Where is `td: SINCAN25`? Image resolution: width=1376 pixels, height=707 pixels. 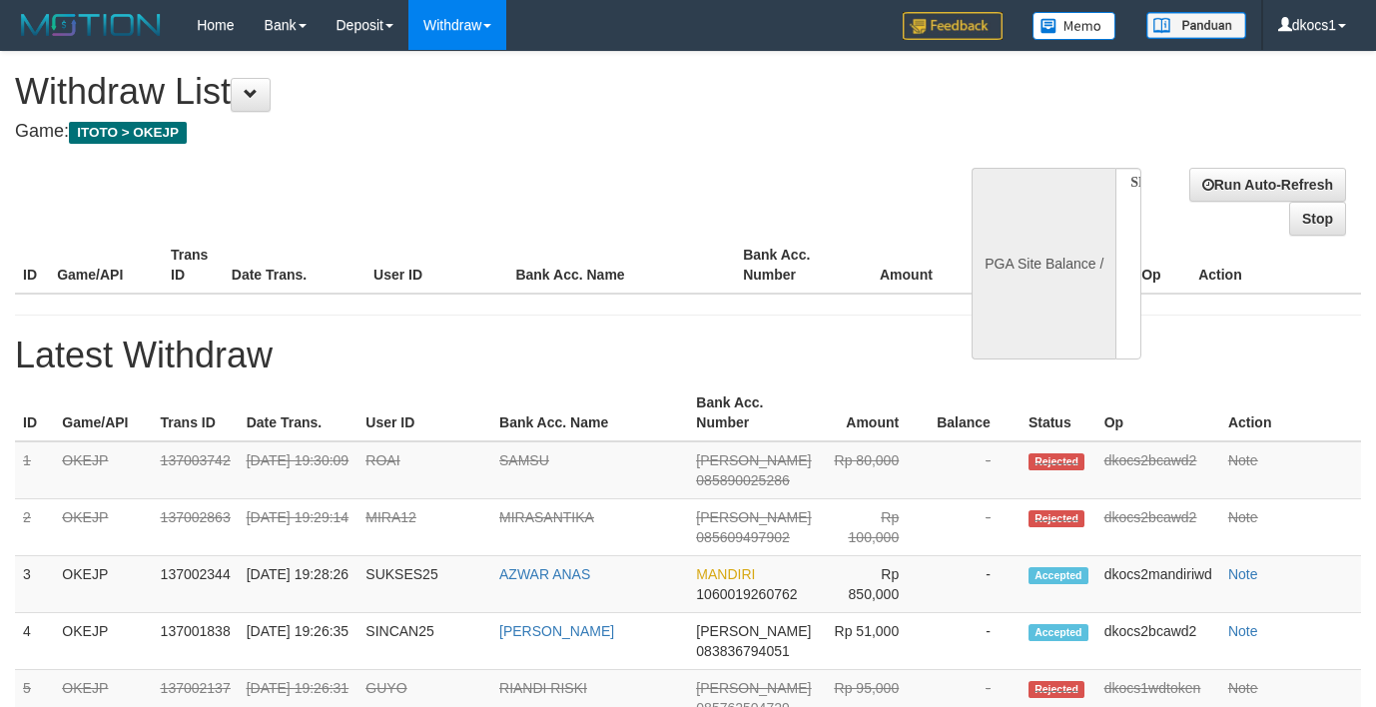 td: SINCAN25 is located at coordinates (424, 641).